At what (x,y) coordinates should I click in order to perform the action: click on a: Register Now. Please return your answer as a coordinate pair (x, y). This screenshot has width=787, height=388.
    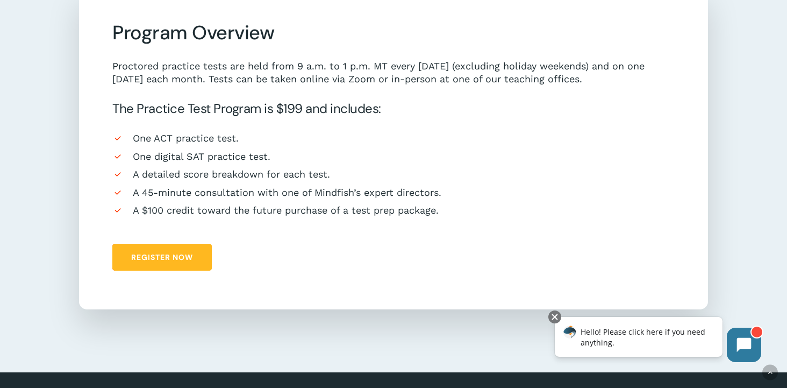
    Looking at the image, I should click on (162, 257).